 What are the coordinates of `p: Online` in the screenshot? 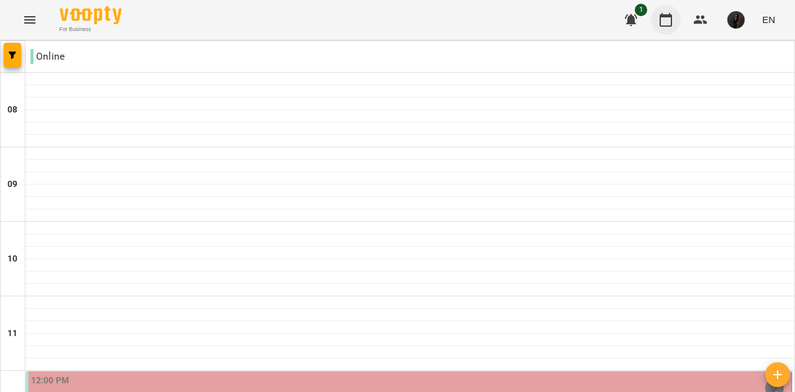 It's located at (47, 57).